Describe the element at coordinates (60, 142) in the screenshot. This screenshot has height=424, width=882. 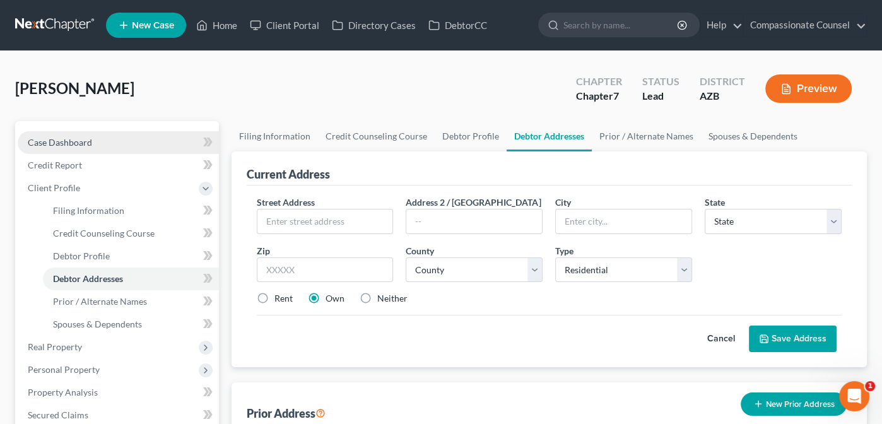
I see `span: Case Dashboard` at that location.